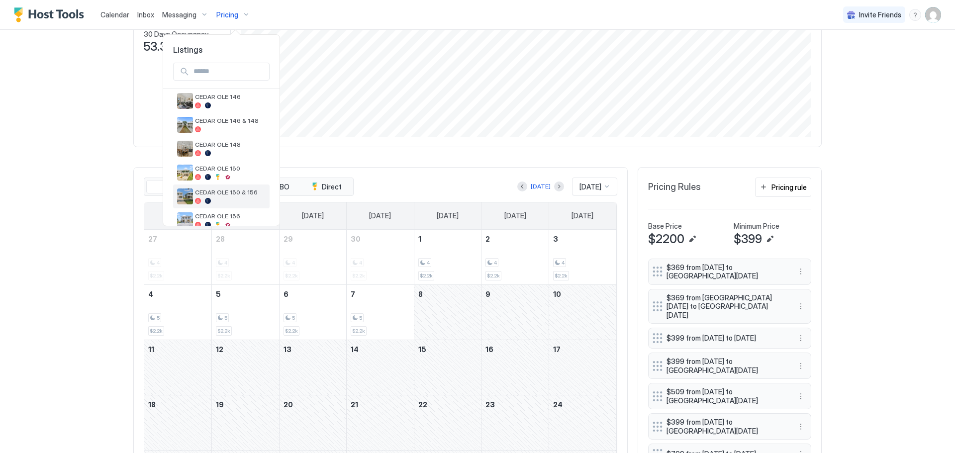 The height and width of the screenshot is (453, 955). What do you see at coordinates (230, 216) in the screenshot?
I see `span: CEDAR OLE 156` at bounding box center [230, 216].